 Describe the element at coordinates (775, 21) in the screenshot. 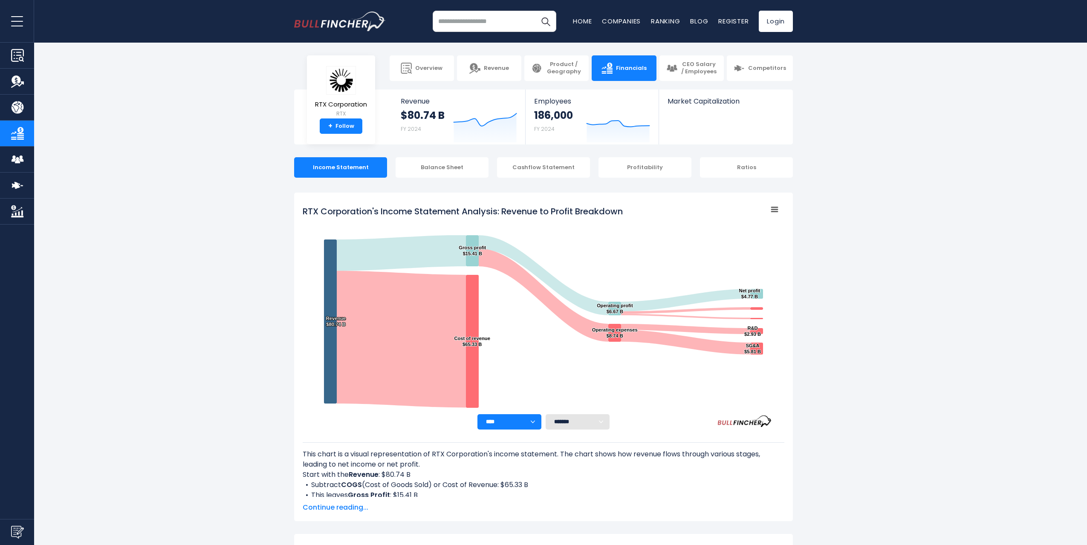

I see `a: Login` at that location.